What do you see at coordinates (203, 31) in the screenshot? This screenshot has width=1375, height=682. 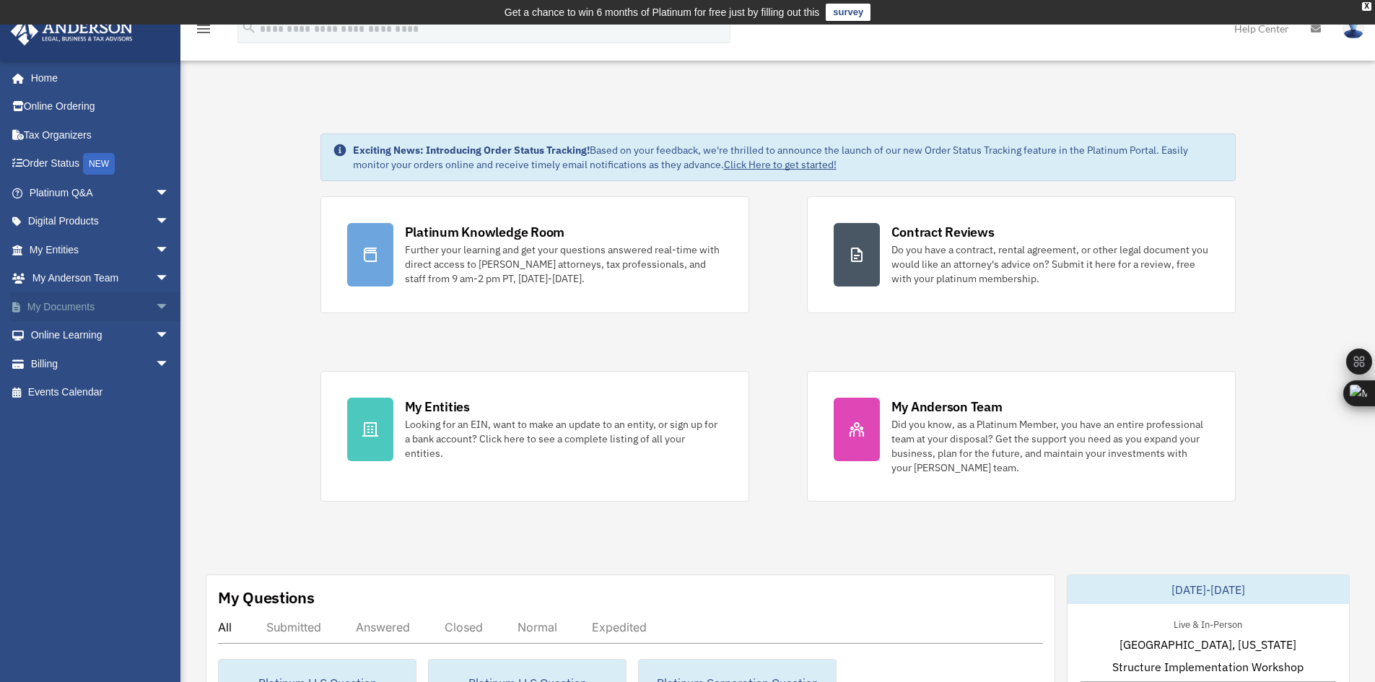 I see `a: menu` at bounding box center [203, 31].